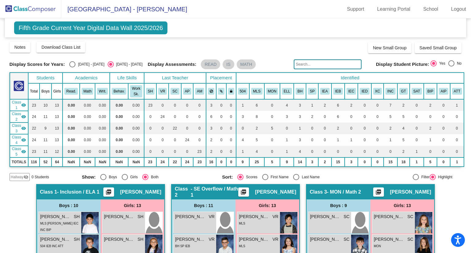 This screenshot has height=253, width=471. I want to click on span: Display Scores for Years:, so click(37, 64).